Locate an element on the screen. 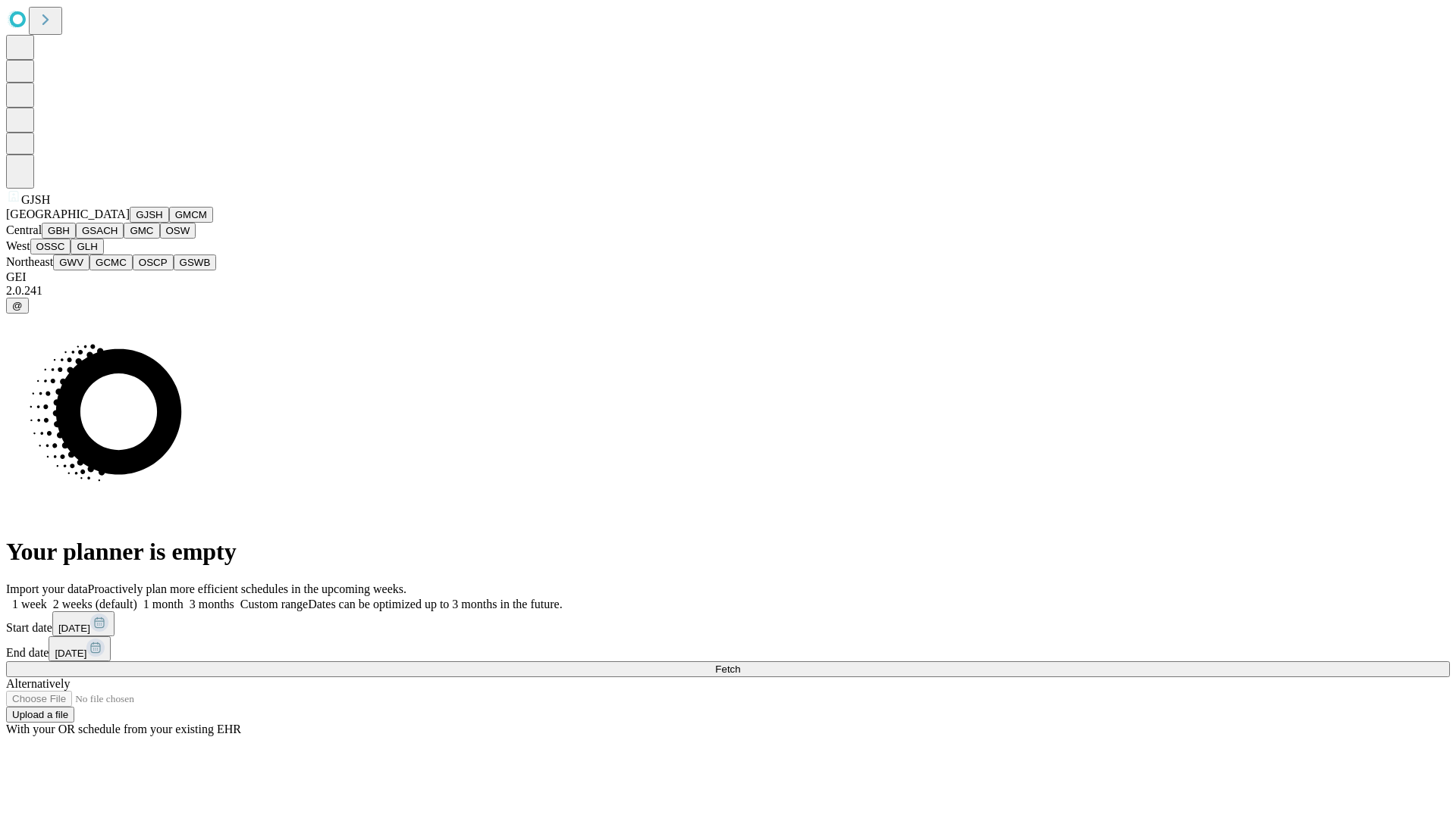 This screenshot has height=818, width=1456. button: Fetch is located at coordinates (728, 669).